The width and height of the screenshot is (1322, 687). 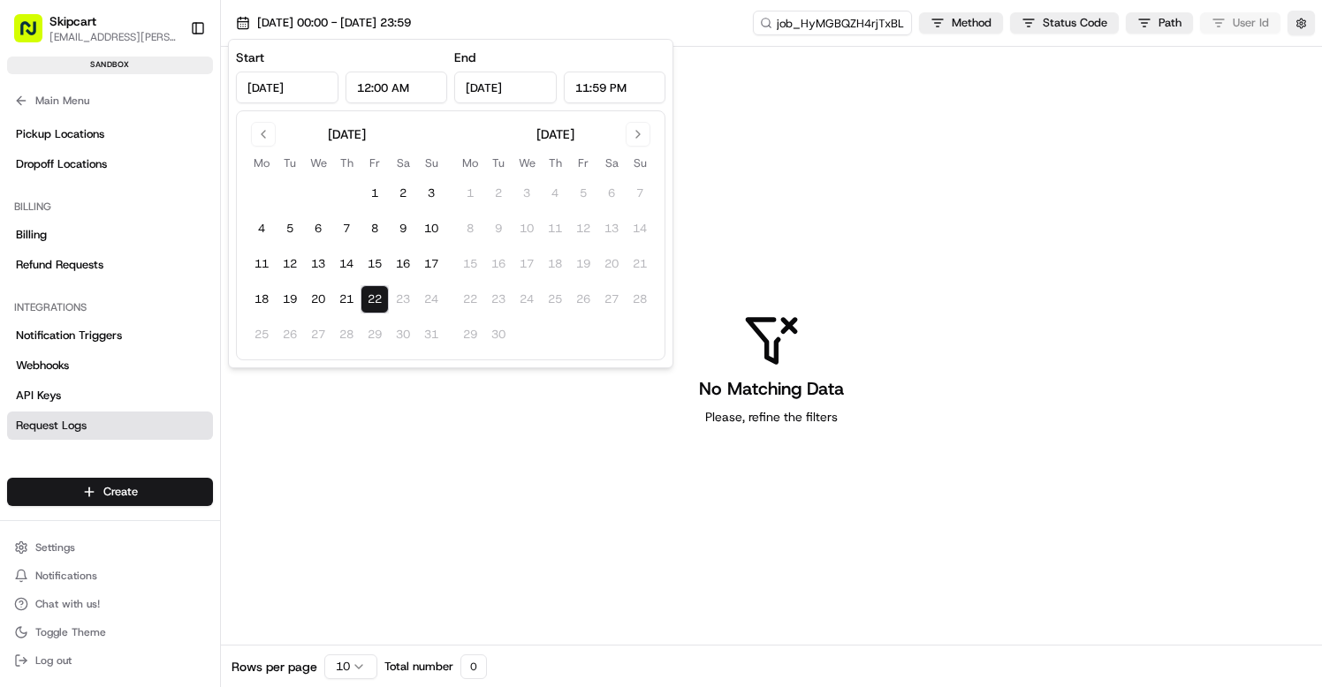 I want to click on input: Clear, so click(x=169, y=123).